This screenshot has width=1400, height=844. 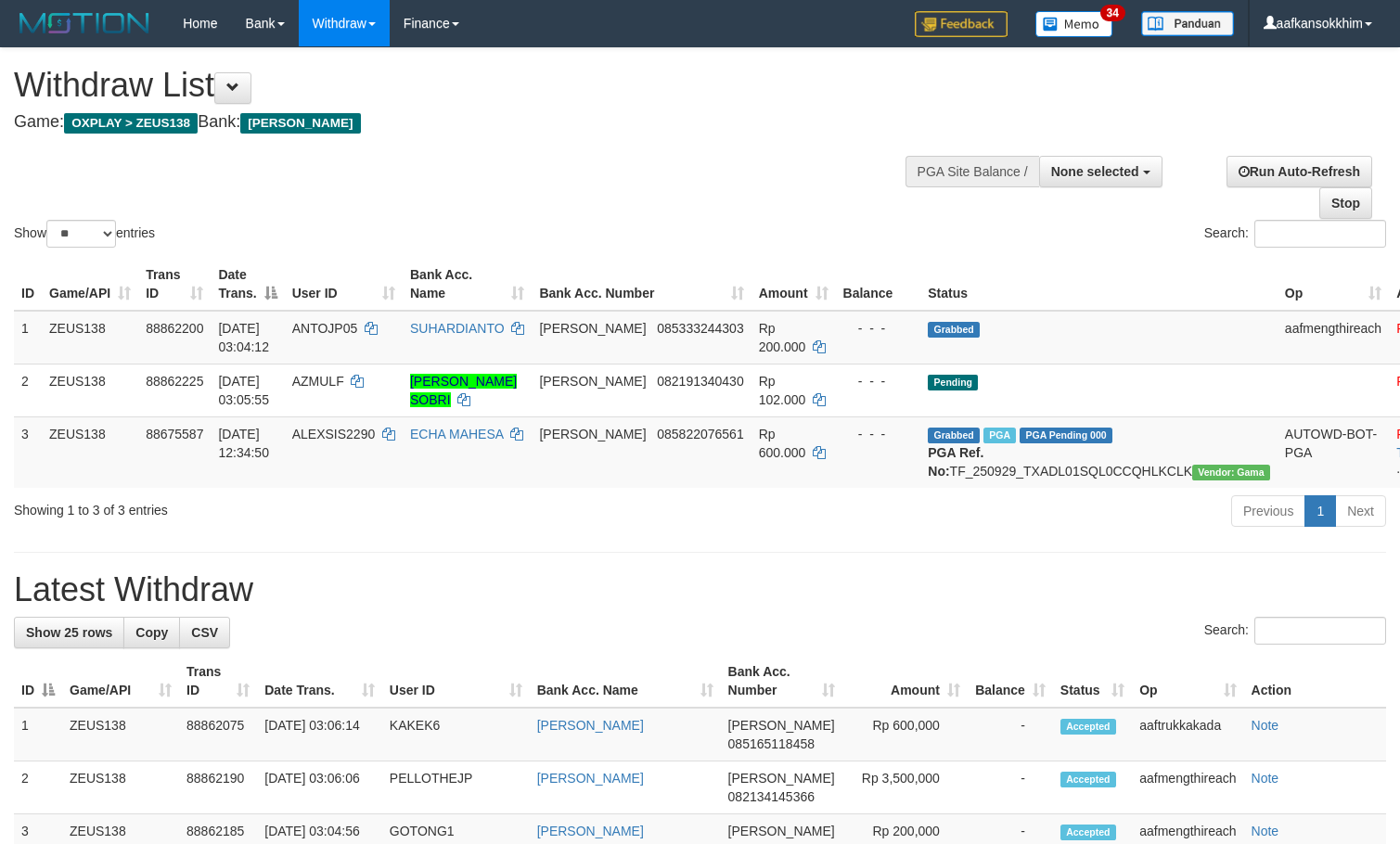 I want to click on button: None selected, so click(x=1100, y=171).